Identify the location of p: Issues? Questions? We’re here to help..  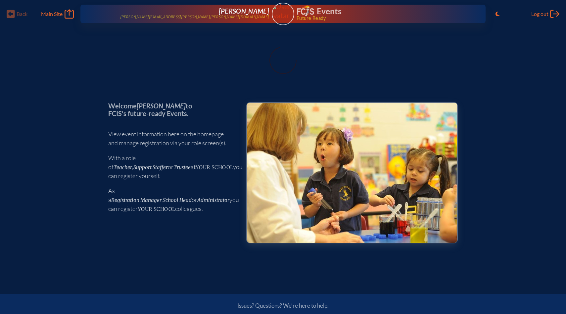
(283, 305).